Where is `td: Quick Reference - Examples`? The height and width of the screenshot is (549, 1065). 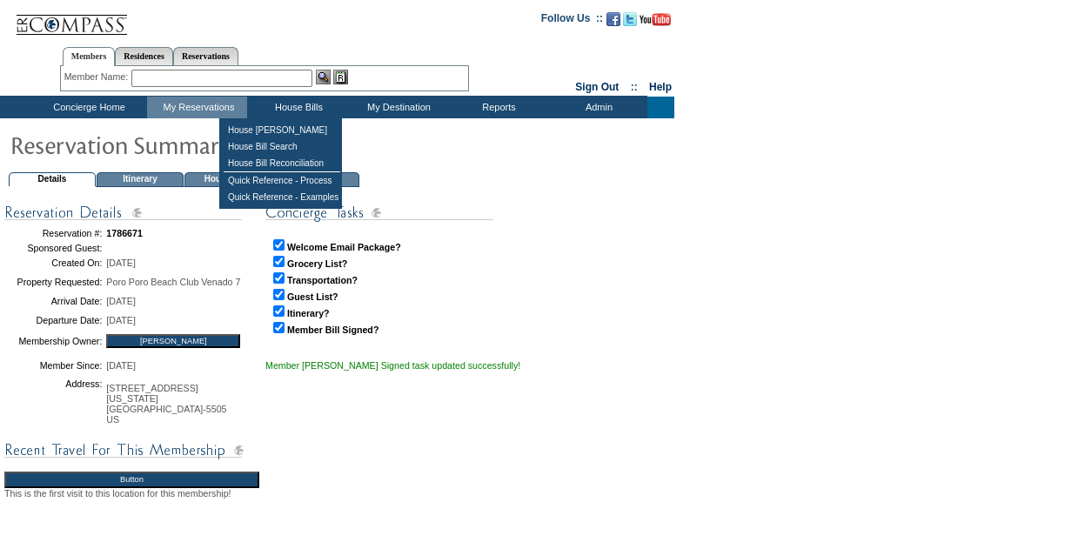 td: Quick Reference - Examples is located at coordinates (282, 197).